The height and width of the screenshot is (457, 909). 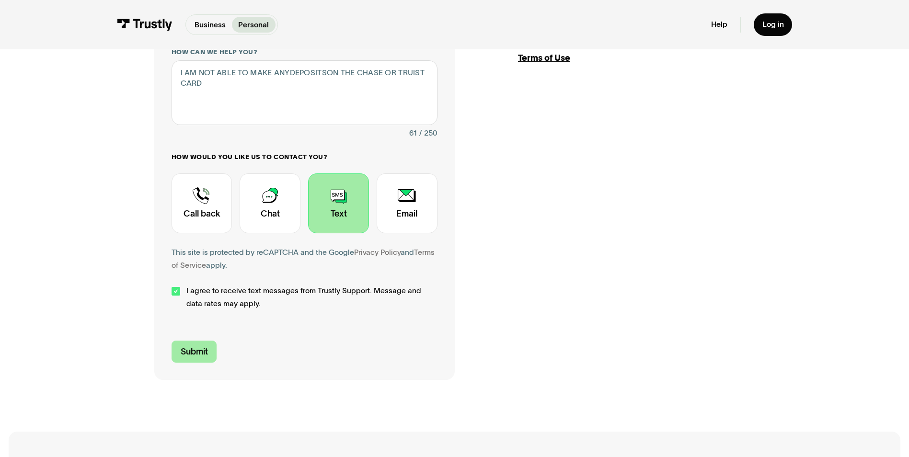 I want to click on a: Business, so click(x=210, y=24).